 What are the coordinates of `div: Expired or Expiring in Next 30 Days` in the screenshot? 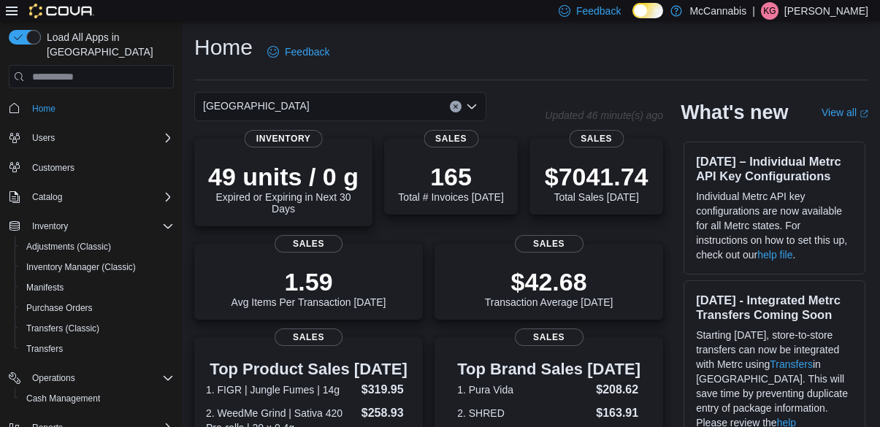 It's located at (283, 188).